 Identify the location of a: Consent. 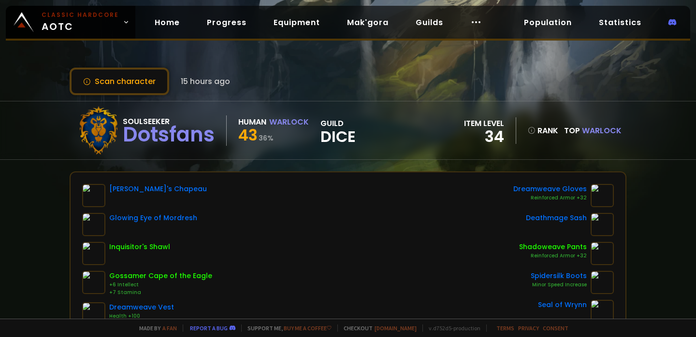
(555, 328).